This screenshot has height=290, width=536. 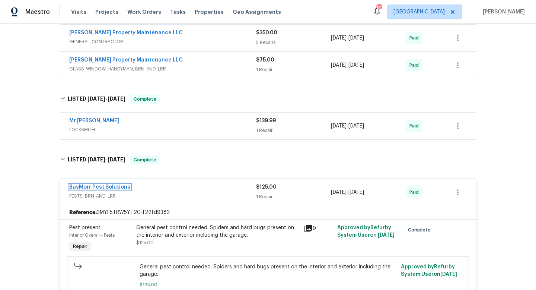 I want to click on span: Pest present, so click(x=85, y=227).